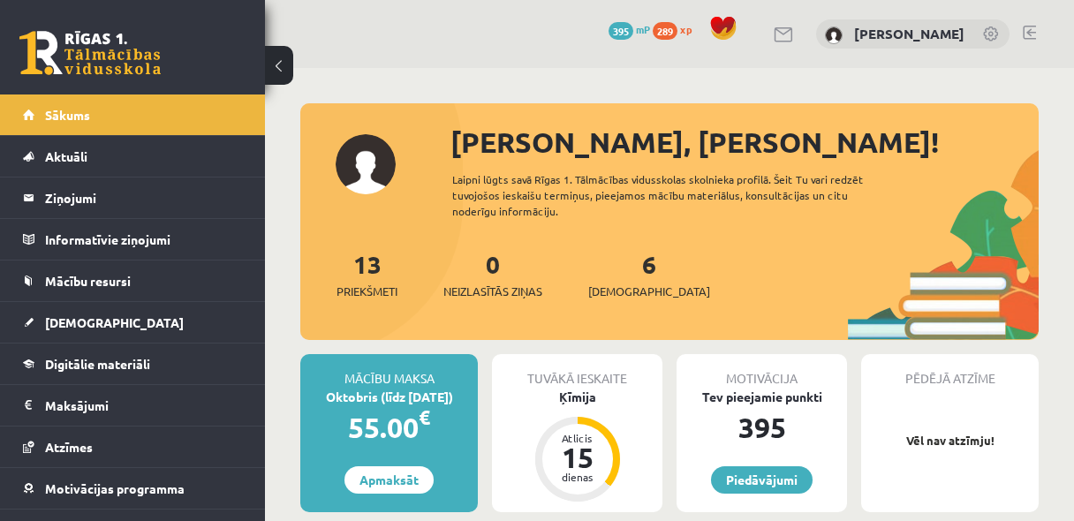 The image size is (1074, 521). What do you see at coordinates (144, 406) in the screenshot?
I see `legend: Maksājumi` at bounding box center [144, 406].